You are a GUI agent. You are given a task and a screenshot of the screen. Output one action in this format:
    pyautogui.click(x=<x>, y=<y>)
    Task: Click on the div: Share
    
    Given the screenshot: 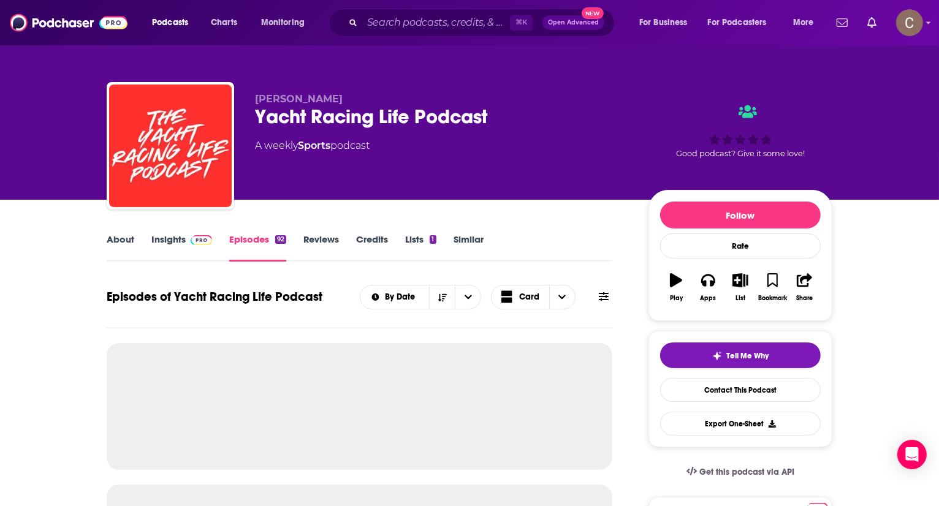 What is the action you would take?
    pyautogui.click(x=805, y=299)
    